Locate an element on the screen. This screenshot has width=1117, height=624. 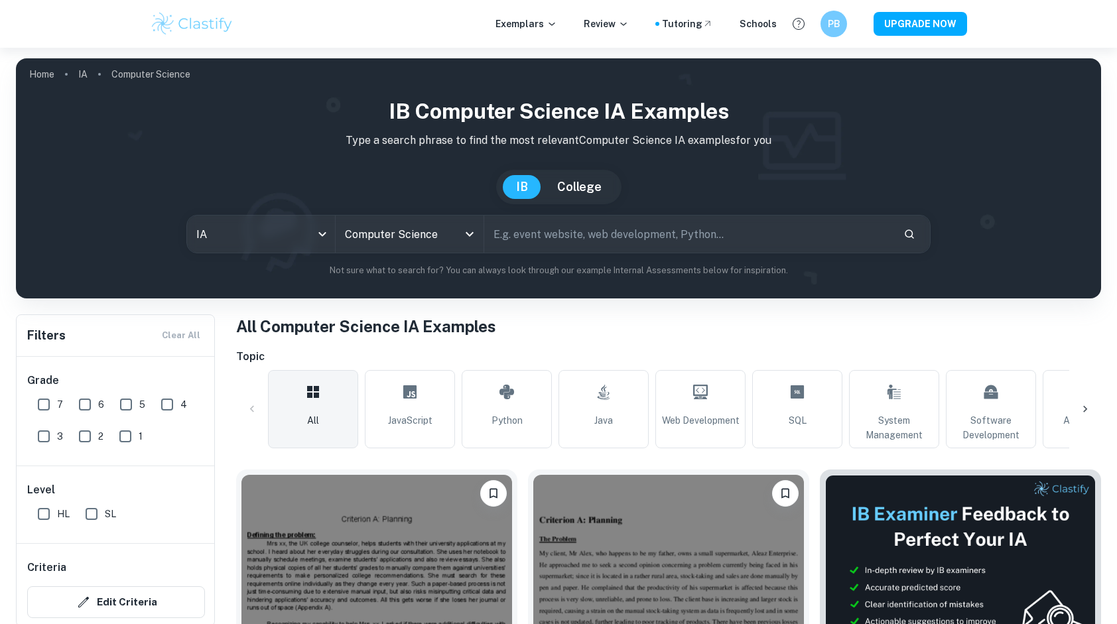
div: IA is located at coordinates (261, 234).